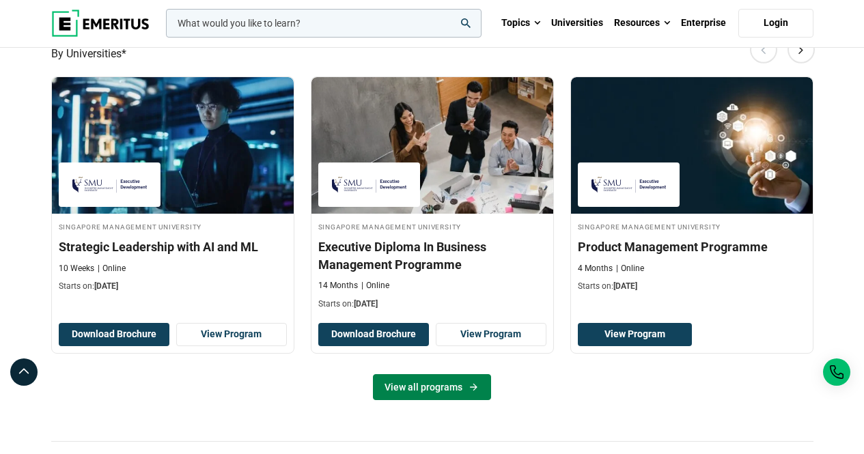 The image size is (864, 454). What do you see at coordinates (324, 23) in the screenshot?
I see `input: woocommerce-product-search-field-0` at bounding box center [324, 23].